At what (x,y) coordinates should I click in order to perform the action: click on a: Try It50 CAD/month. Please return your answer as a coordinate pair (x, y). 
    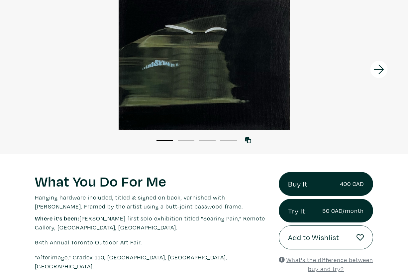
    Looking at the image, I should click on (326, 211).